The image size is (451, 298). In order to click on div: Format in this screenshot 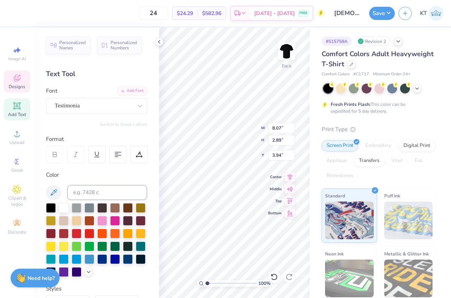, I will do `click(97, 139)`.